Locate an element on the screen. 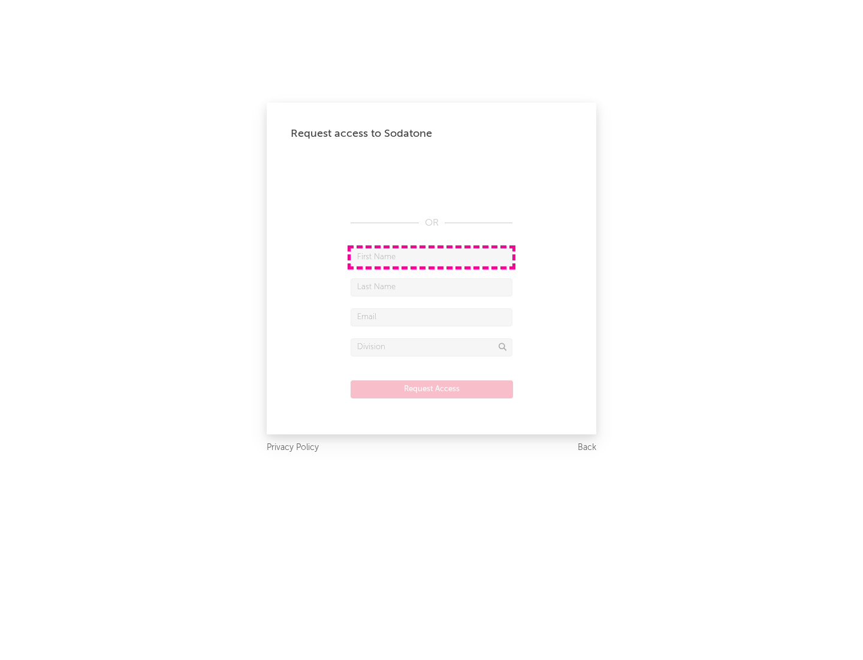 This screenshot has height=660, width=863. button: Request Access is located at coordinates (432, 389).